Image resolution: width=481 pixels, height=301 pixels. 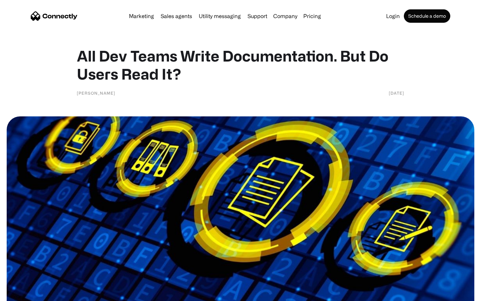 I want to click on a: Marketing, so click(x=141, y=16).